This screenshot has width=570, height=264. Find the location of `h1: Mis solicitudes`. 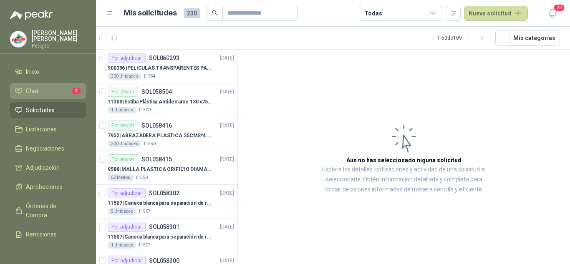

h1: Mis solicitudes is located at coordinates (150, 13).